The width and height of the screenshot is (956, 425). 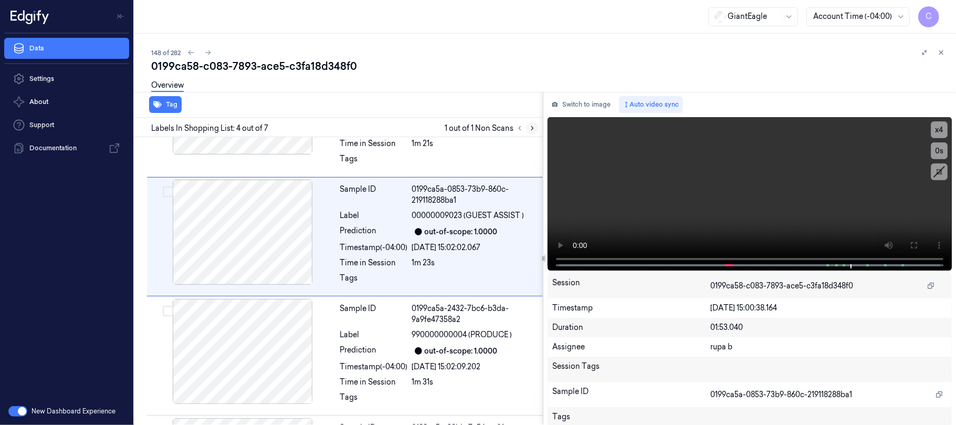 I want to click on div: 1m 21s, so click(x=474, y=143).